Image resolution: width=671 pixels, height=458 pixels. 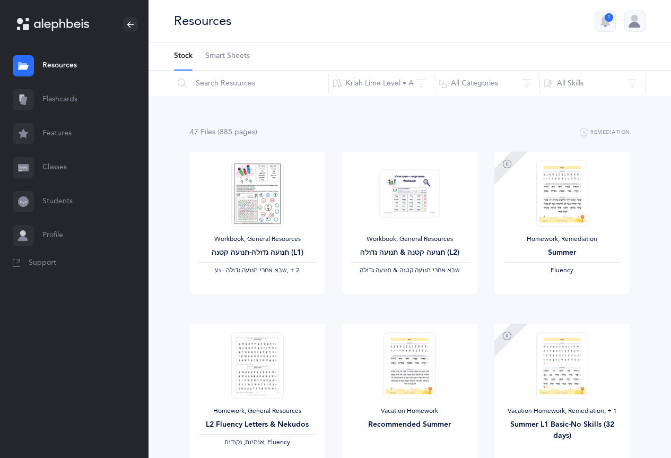 I want to click on img: Recommended_Summer_Remedial_EN_thumbnail_1717642628.png, so click(x=562, y=193).